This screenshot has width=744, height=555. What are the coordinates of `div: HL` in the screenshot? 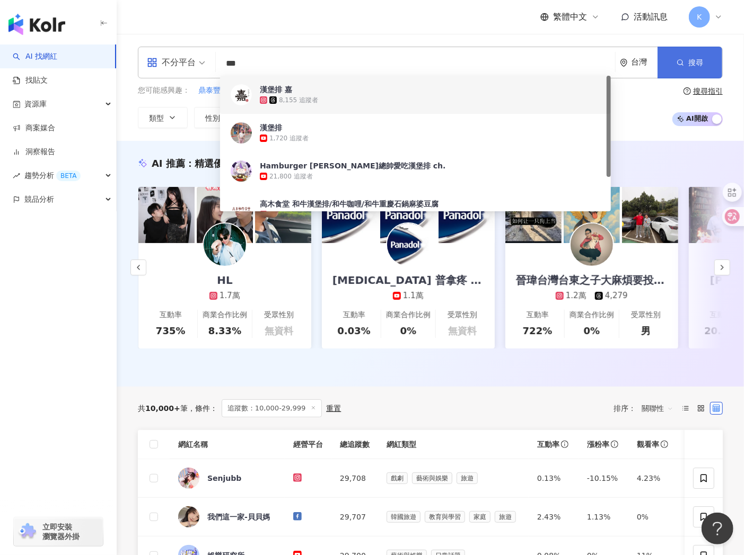 It's located at (224, 280).